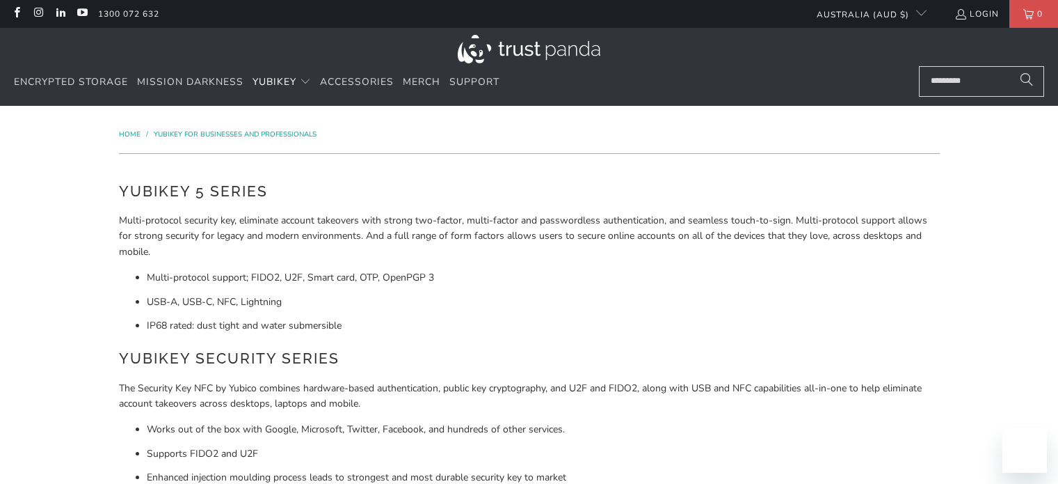 The image size is (1058, 484). Describe the element at coordinates (235, 134) in the screenshot. I see `span: YubiKey for Businesses and Professionals` at that location.